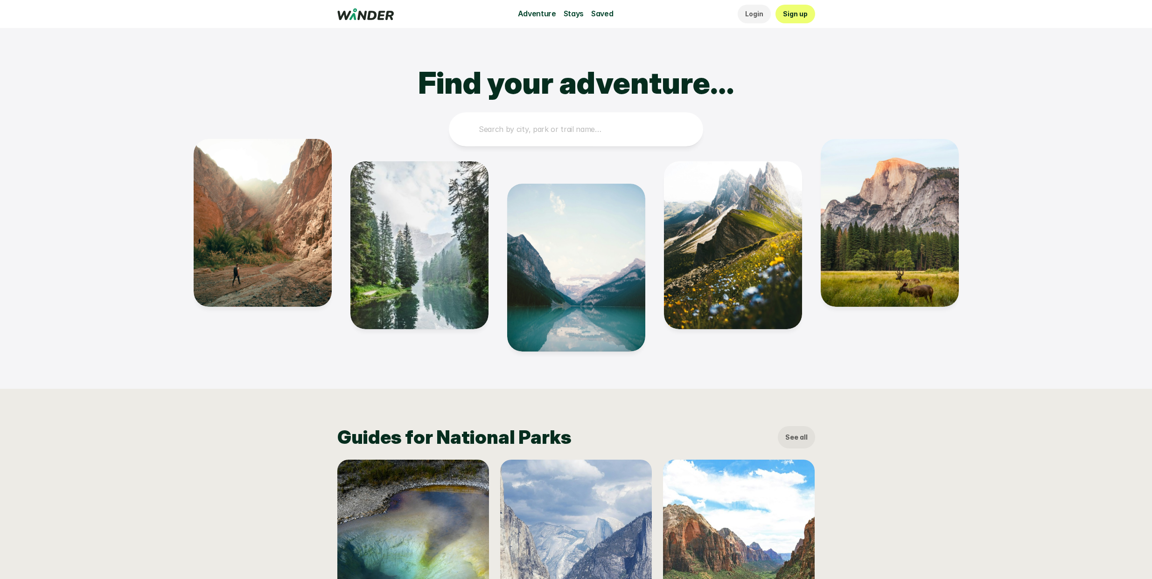 The image size is (1152, 579). I want to click on p: Adventure, so click(537, 14).